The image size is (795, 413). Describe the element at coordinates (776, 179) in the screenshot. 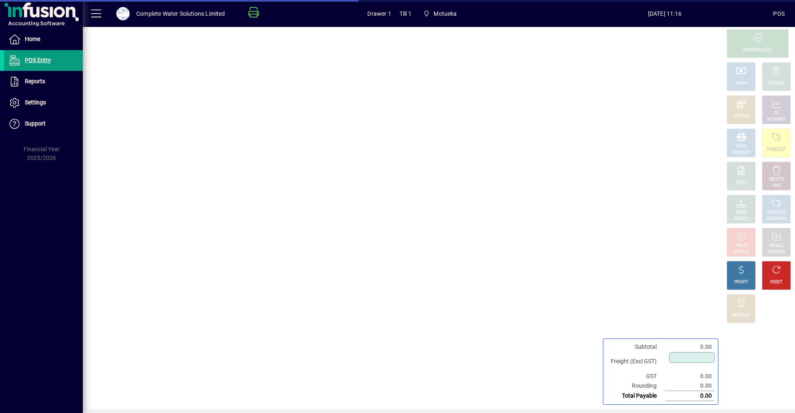

I see `div: DELETE` at that location.